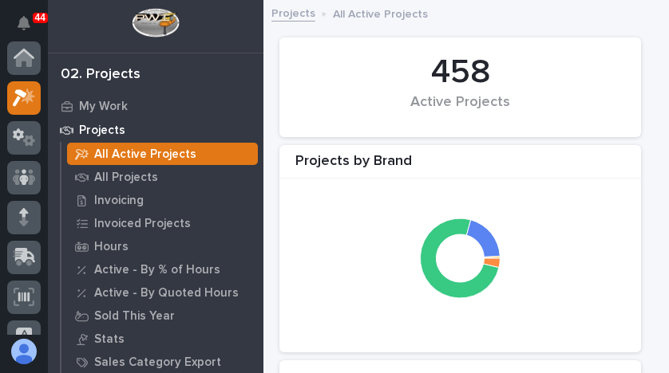 The height and width of the screenshot is (373, 669). Describe the element at coordinates (157, 271) in the screenshot. I see `p: Active - By % of Hours` at that location.